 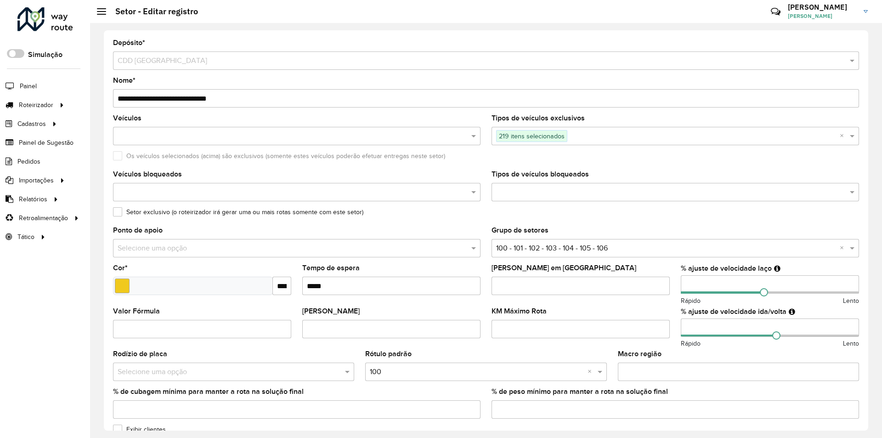 I want to click on span: Painel, so click(x=28, y=86).